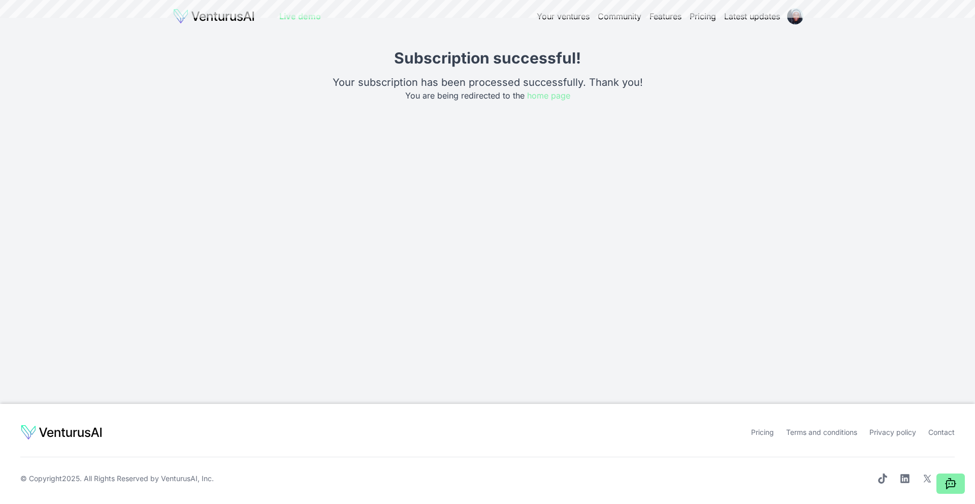 The width and height of the screenshot is (975, 504). Describe the element at coordinates (549, 96) in the screenshot. I see `a: home page` at that location.